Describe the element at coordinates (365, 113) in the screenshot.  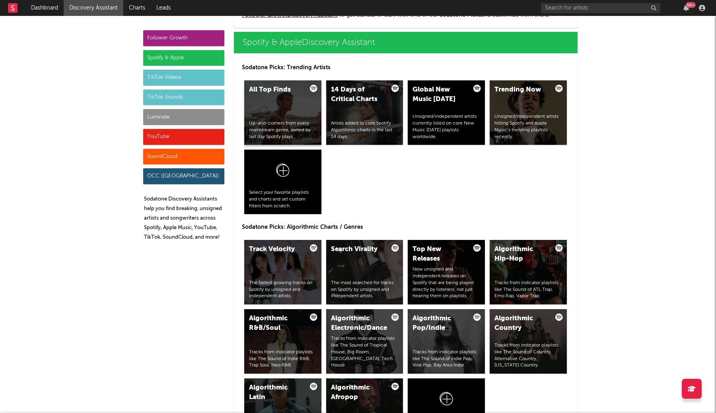
I see `a: 14 Days of Critical ChartsArtists added to core Spotify Algorithmic charts in the last 14 days.` at that location.